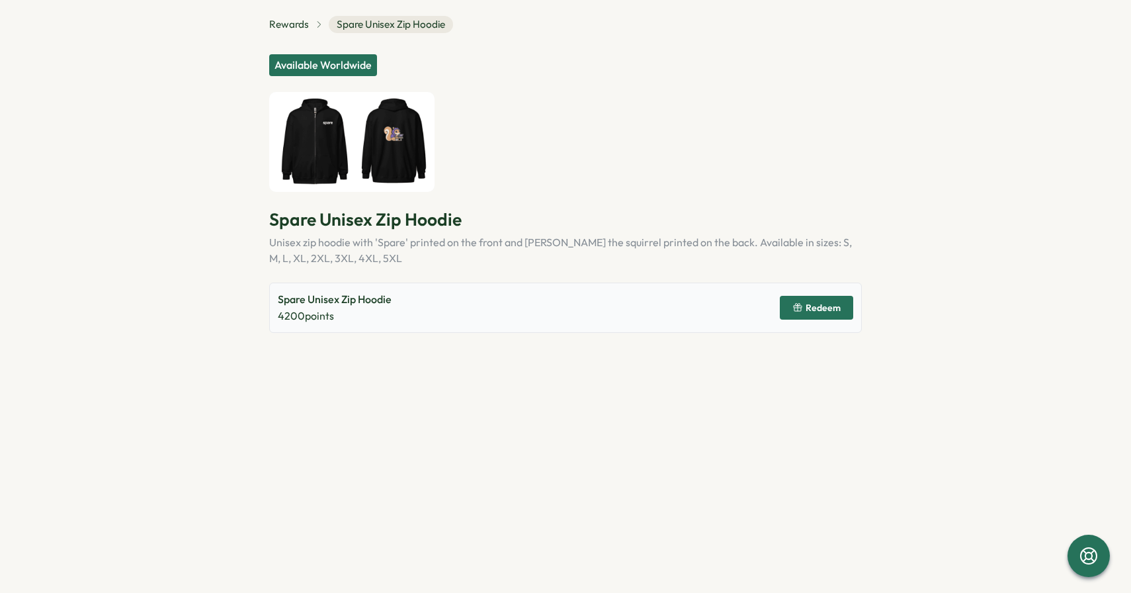 The width and height of the screenshot is (1131, 593). What do you see at coordinates (289, 24) in the screenshot?
I see `a: Rewards` at bounding box center [289, 24].